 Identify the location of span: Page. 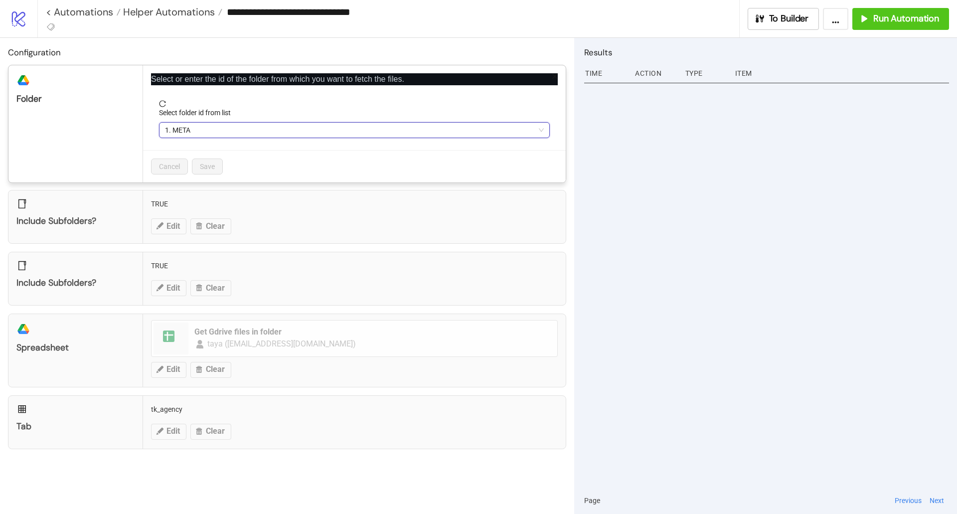
(592, 501).